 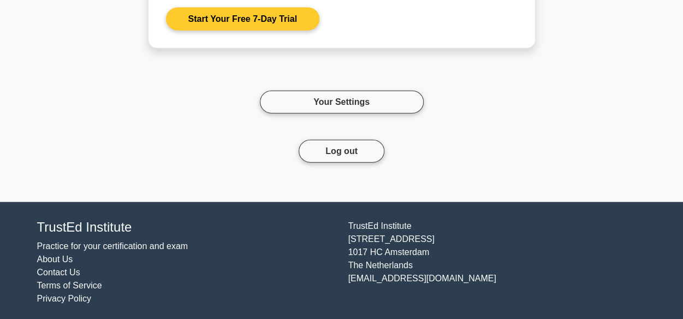 I want to click on a: Contact Us, so click(x=58, y=272).